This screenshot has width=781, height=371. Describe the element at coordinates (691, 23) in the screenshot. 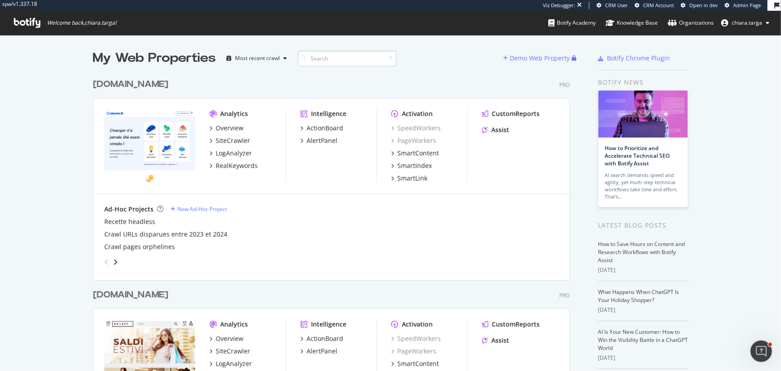

I see `div: Organizations` at that location.